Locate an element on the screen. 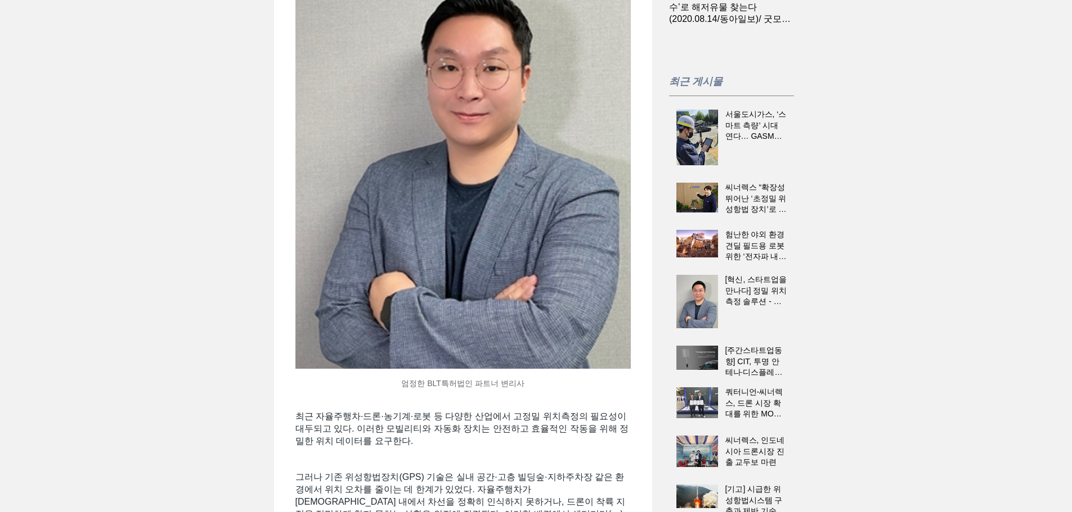 The height and width of the screenshot is (512, 1072). img: [기고] 시급한 위성항법시스템 구축과 제반 기술 경쟁력 강화 is located at coordinates (697, 497).